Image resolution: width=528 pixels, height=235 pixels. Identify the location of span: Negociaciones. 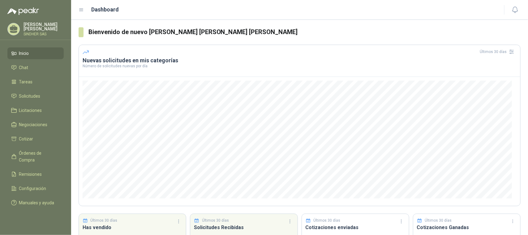
(33, 124).